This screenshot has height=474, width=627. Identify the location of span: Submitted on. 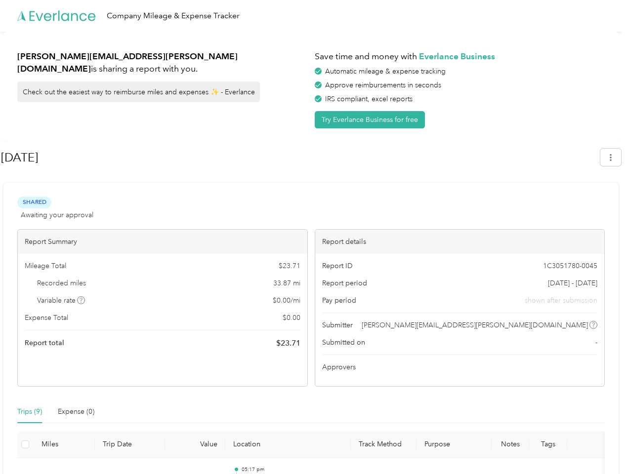
(343, 342).